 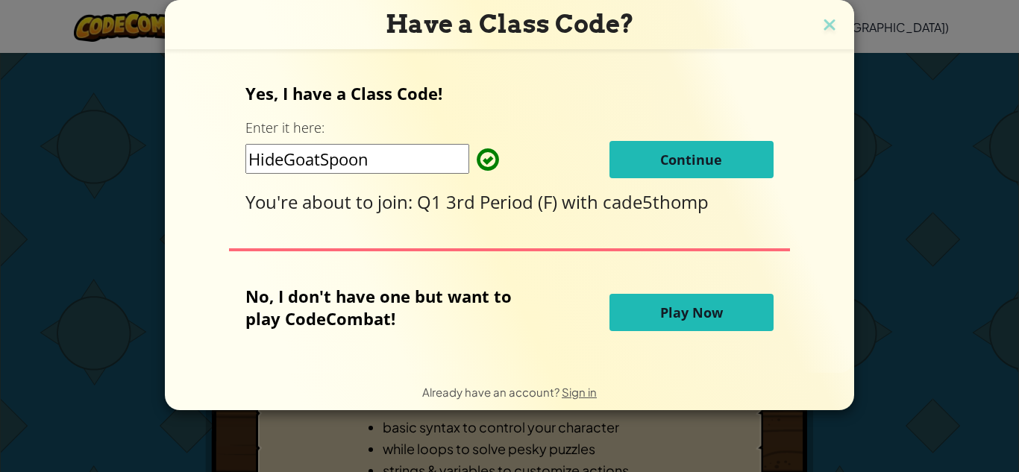 I want to click on span: Already have an account?, so click(x=491, y=392).